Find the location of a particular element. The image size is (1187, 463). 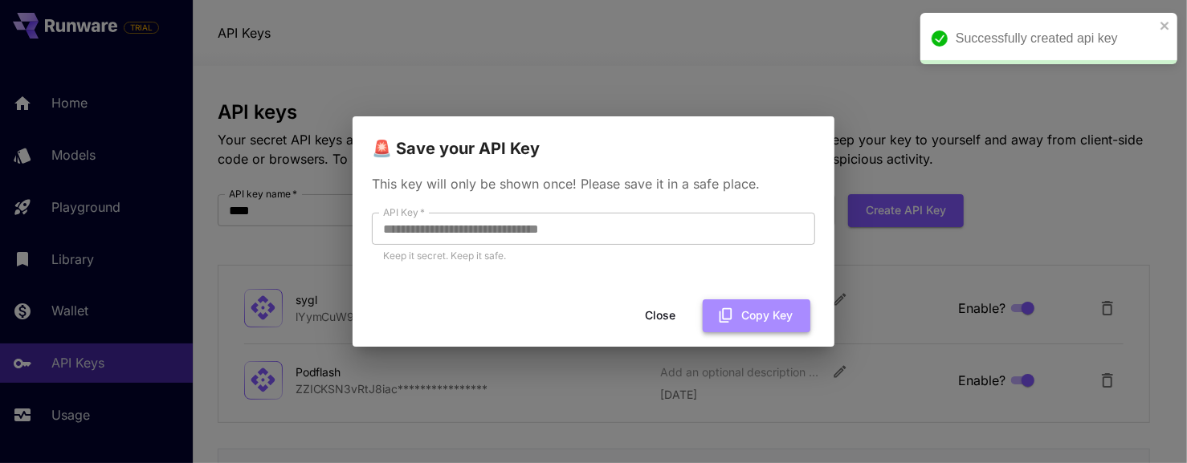

button: Close is located at coordinates (660, 316).